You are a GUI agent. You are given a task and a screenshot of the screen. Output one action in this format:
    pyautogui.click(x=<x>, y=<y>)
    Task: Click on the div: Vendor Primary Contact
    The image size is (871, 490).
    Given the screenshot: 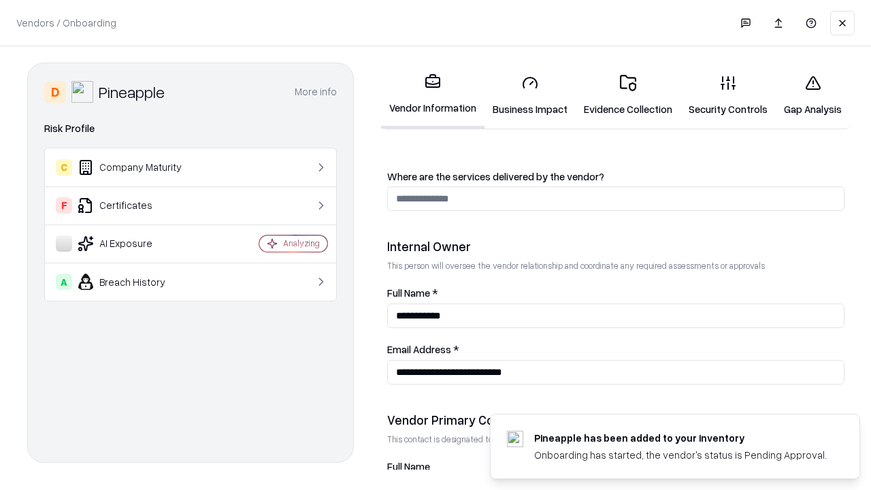 What is the action you would take?
    pyautogui.click(x=616, y=420)
    